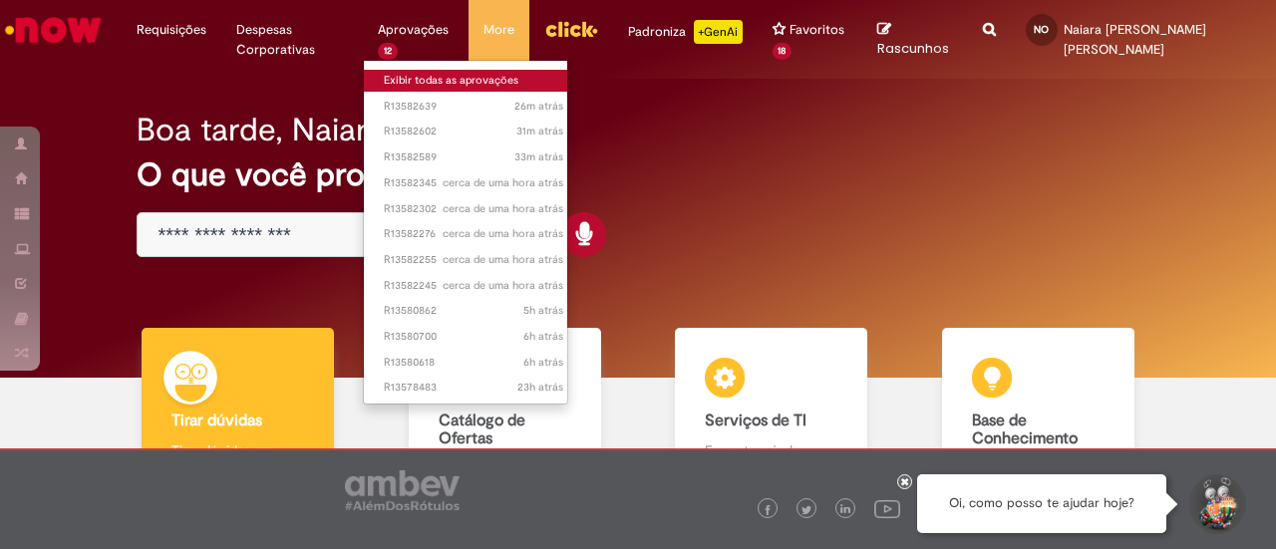 The width and height of the screenshot is (1276, 549). I want to click on time: 29/09/2025 17:13:10, so click(540, 387).